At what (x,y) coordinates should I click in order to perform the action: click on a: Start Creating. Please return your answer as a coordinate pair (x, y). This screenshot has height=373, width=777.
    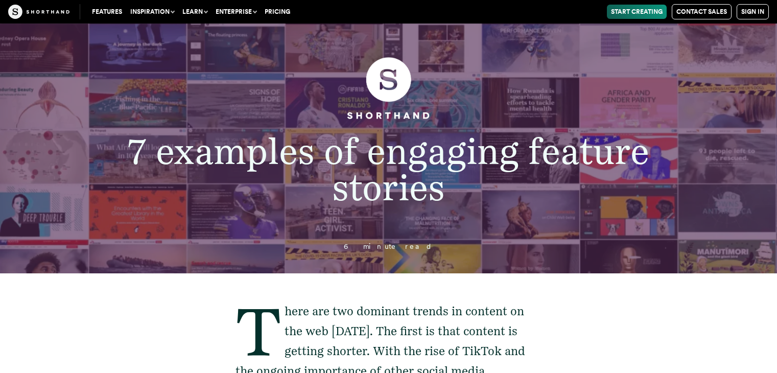
    Looking at the image, I should click on (636, 12).